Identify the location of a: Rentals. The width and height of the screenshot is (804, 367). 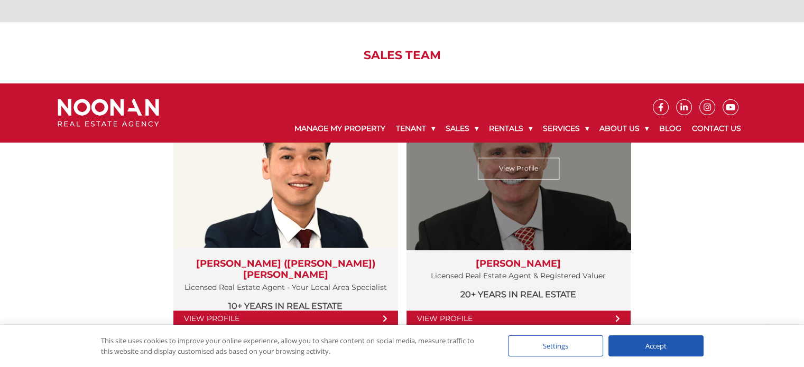
(510, 128).